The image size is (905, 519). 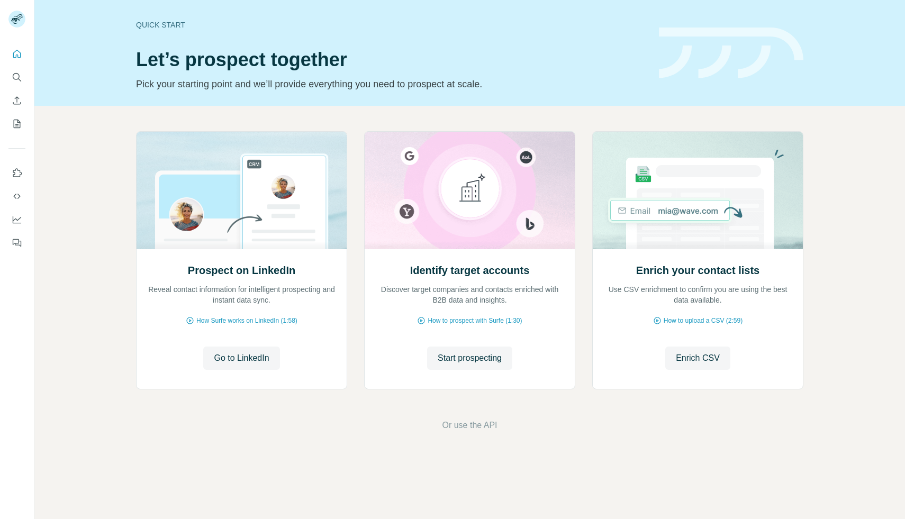 I want to click on button: Search, so click(x=17, y=77).